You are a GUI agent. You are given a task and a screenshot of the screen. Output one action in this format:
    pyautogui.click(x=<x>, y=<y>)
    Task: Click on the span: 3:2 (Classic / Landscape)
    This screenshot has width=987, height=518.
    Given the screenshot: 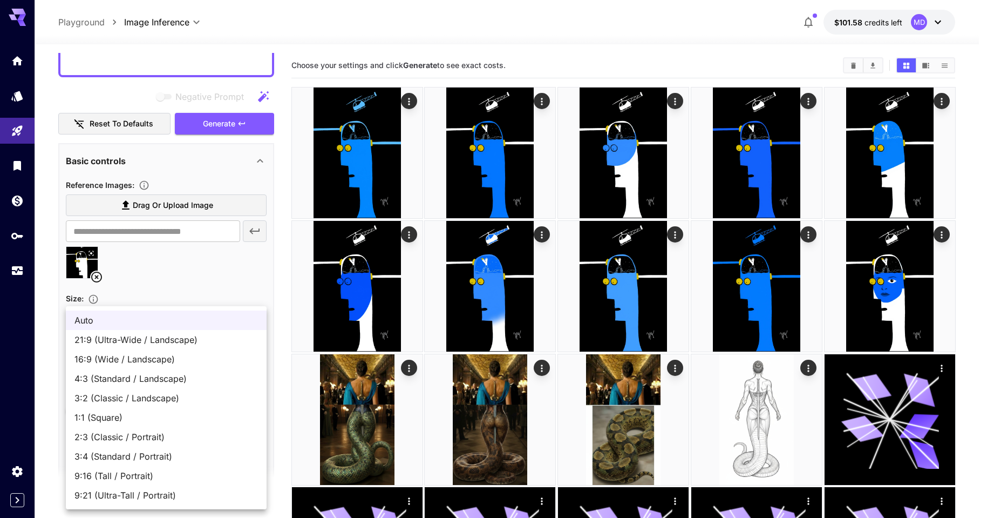 What is the action you would take?
    pyautogui.click(x=166, y=398)
    